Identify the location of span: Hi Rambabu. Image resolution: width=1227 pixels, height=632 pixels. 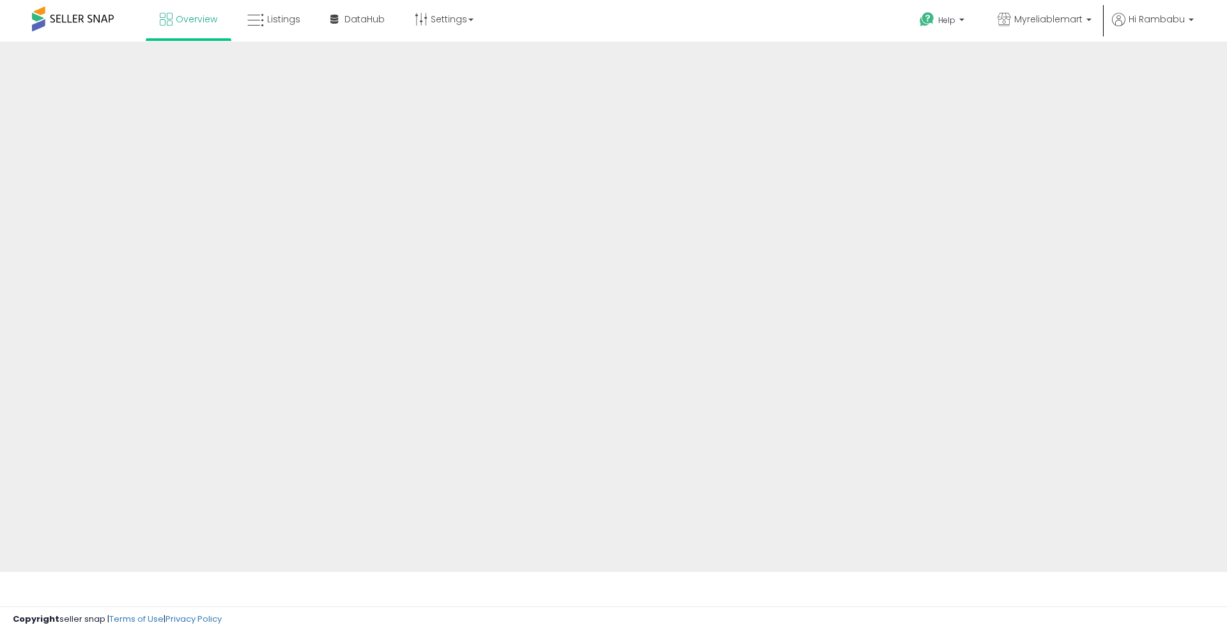
(1157, 19).